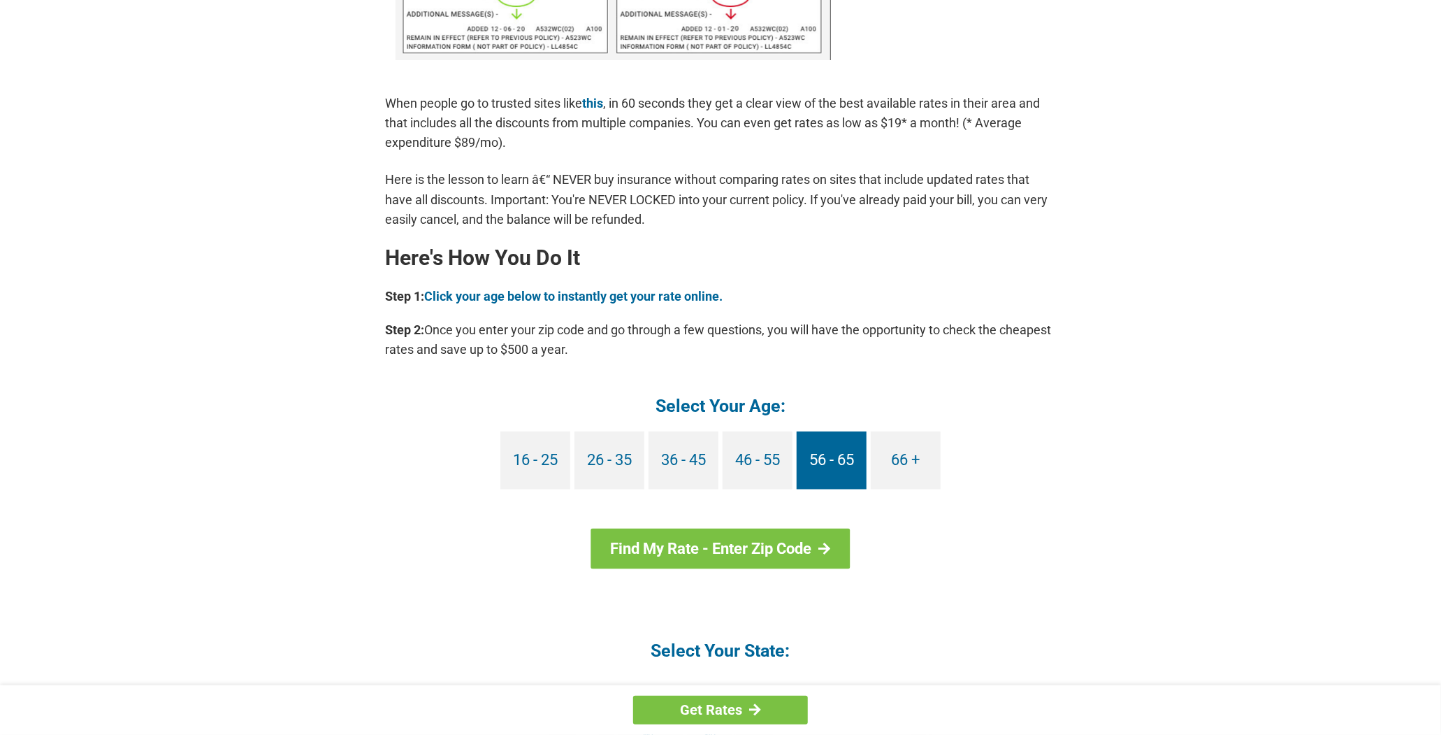 Image resolution: width=1441 pixels, height=735 pixels. I want to click on a: 26 - 35, so click(609, 460).